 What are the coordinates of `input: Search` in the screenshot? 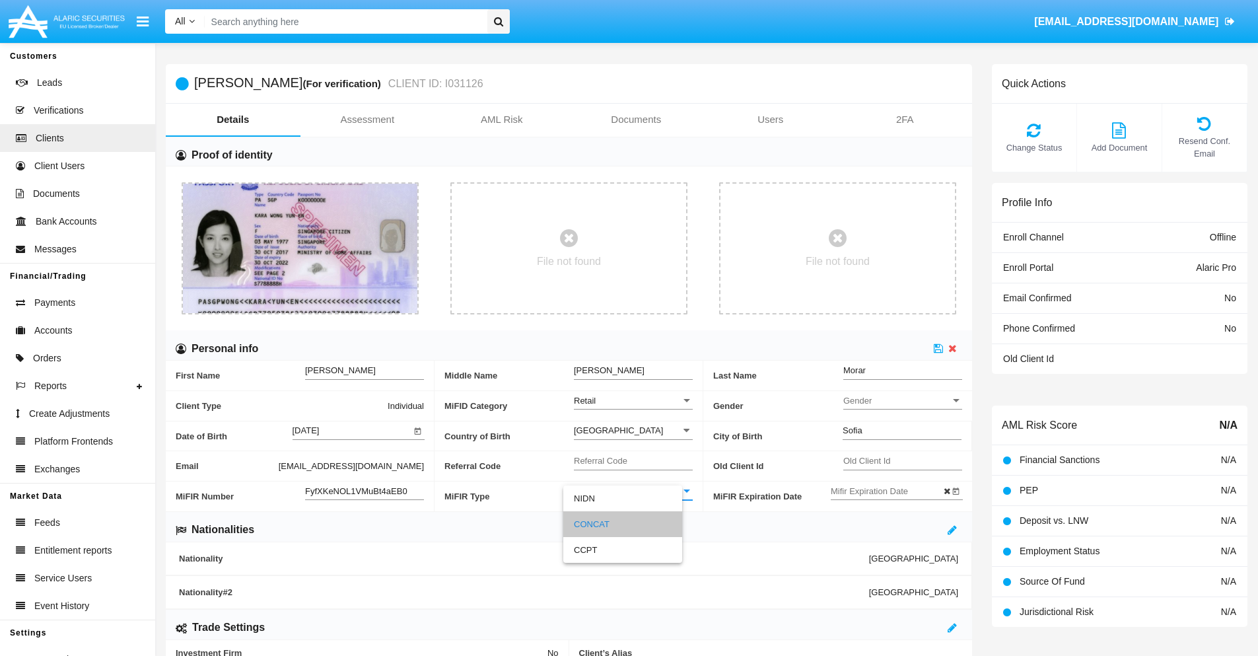 It's located at (343, 21).